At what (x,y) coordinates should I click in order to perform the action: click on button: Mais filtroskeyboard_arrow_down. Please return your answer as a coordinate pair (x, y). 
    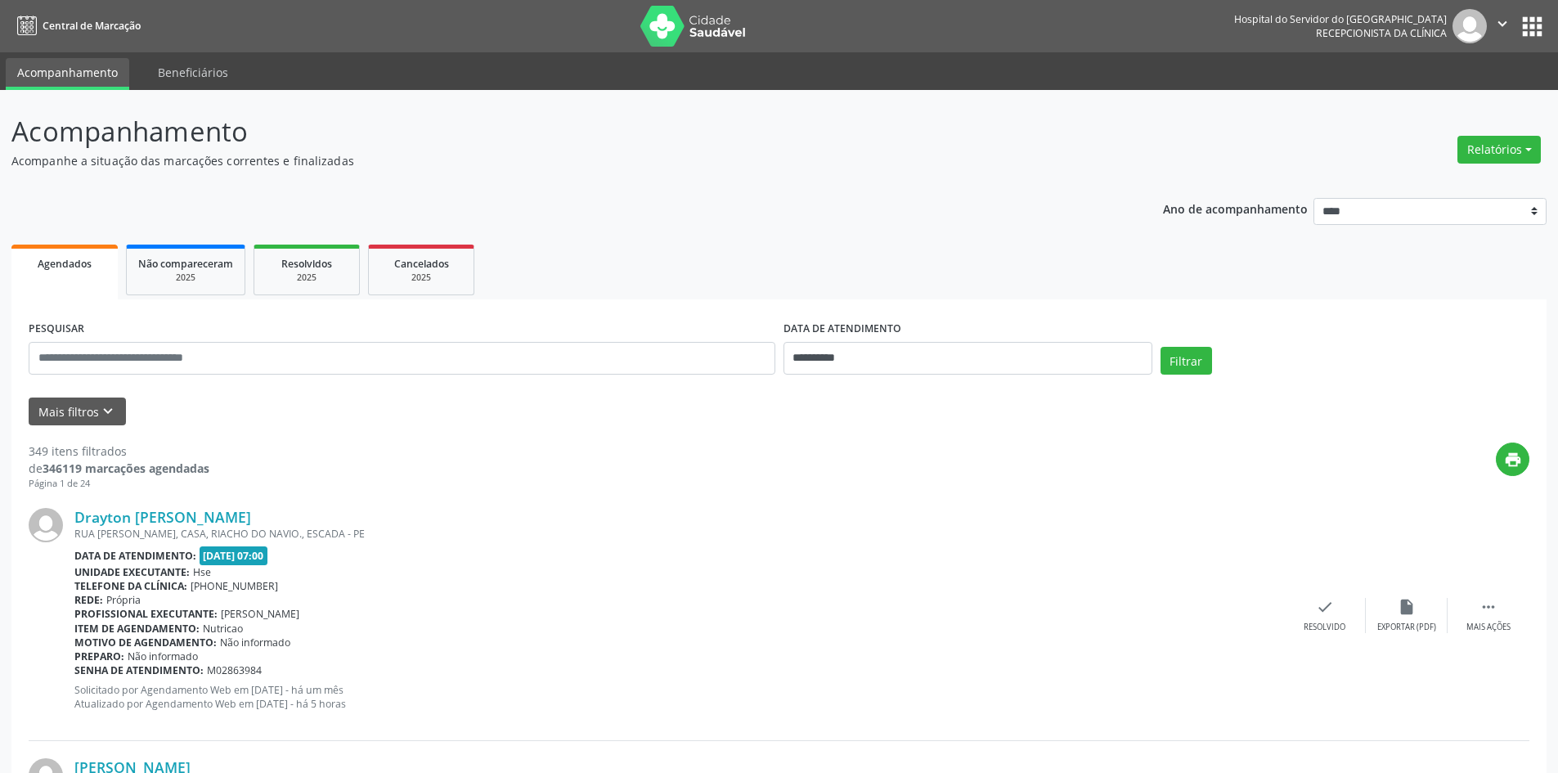
    Looking at the image, I should click on (77, 412).